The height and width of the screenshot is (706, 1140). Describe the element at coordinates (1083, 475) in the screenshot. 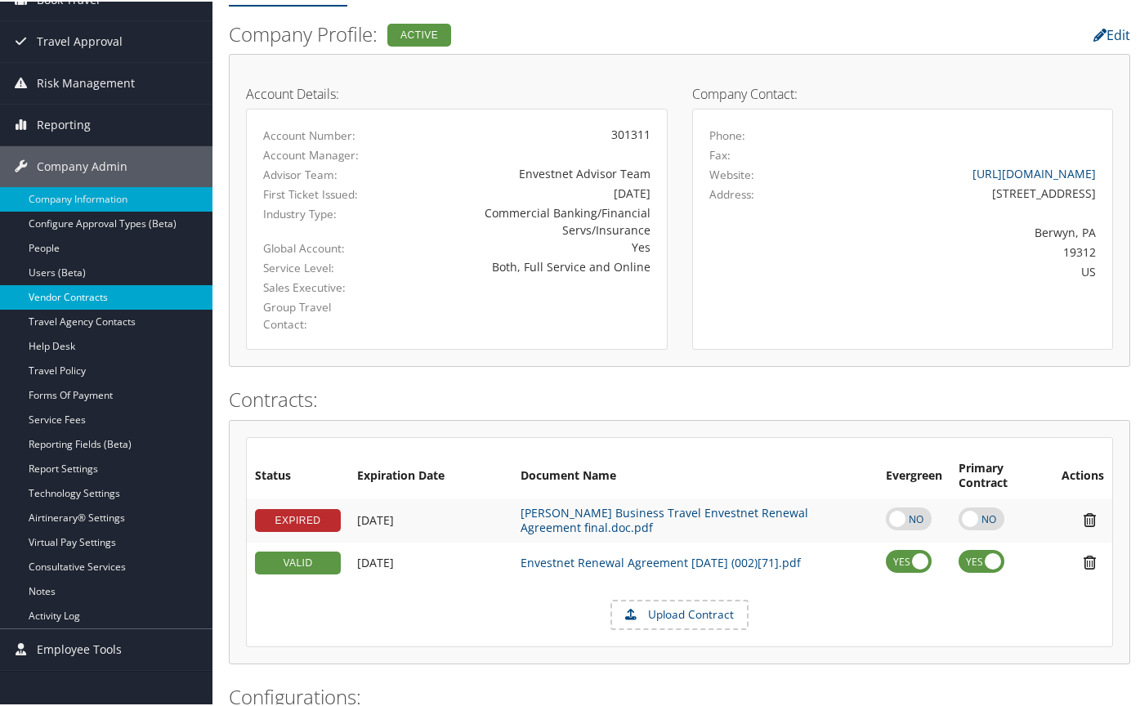

I see `th: Actions` at that location.